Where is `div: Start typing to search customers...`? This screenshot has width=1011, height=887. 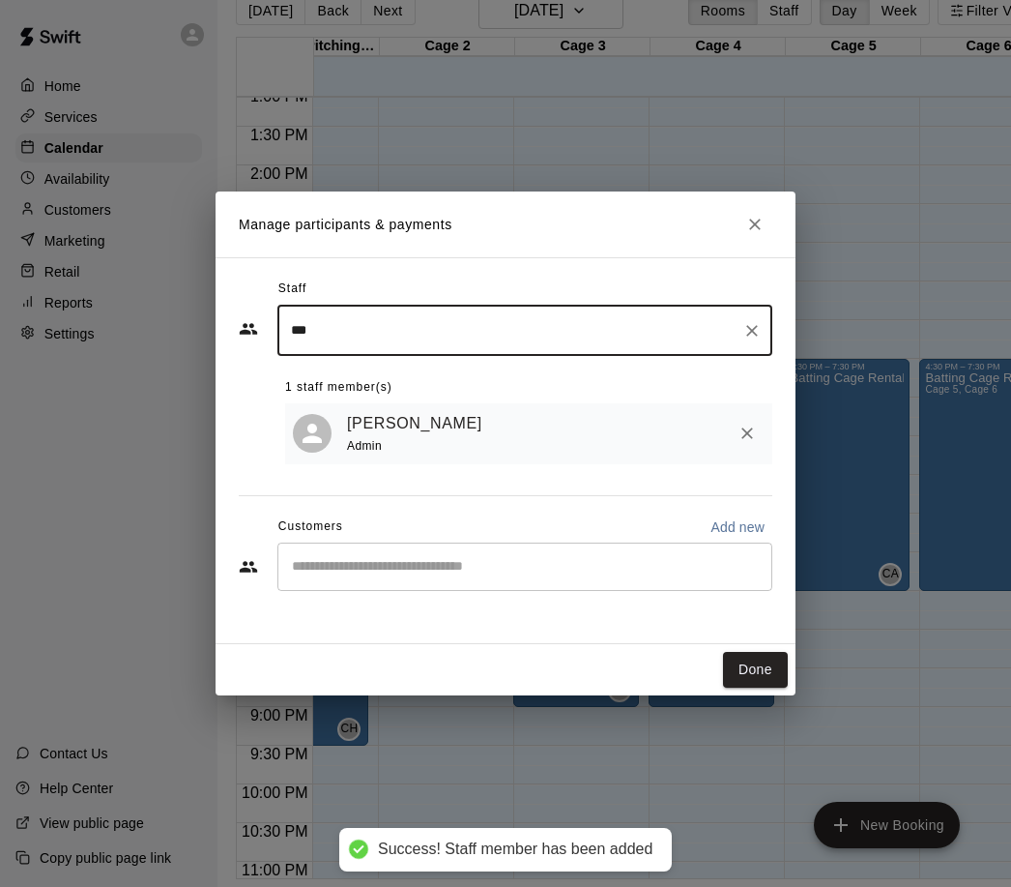
div: Start typing to search customers... is located at coordinates (525, 567).